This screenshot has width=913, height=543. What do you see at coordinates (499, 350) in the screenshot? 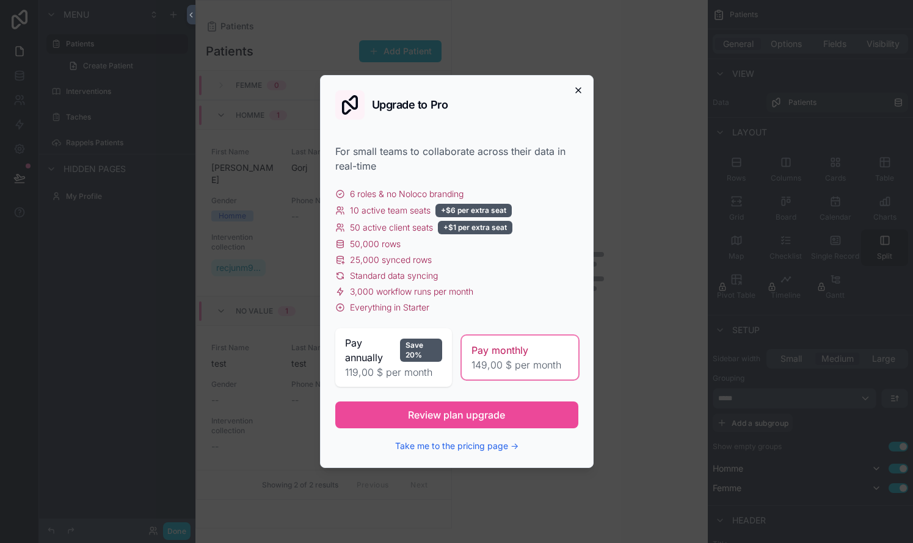
I see `span: Pay monthly` at bounding box center [499, 350].